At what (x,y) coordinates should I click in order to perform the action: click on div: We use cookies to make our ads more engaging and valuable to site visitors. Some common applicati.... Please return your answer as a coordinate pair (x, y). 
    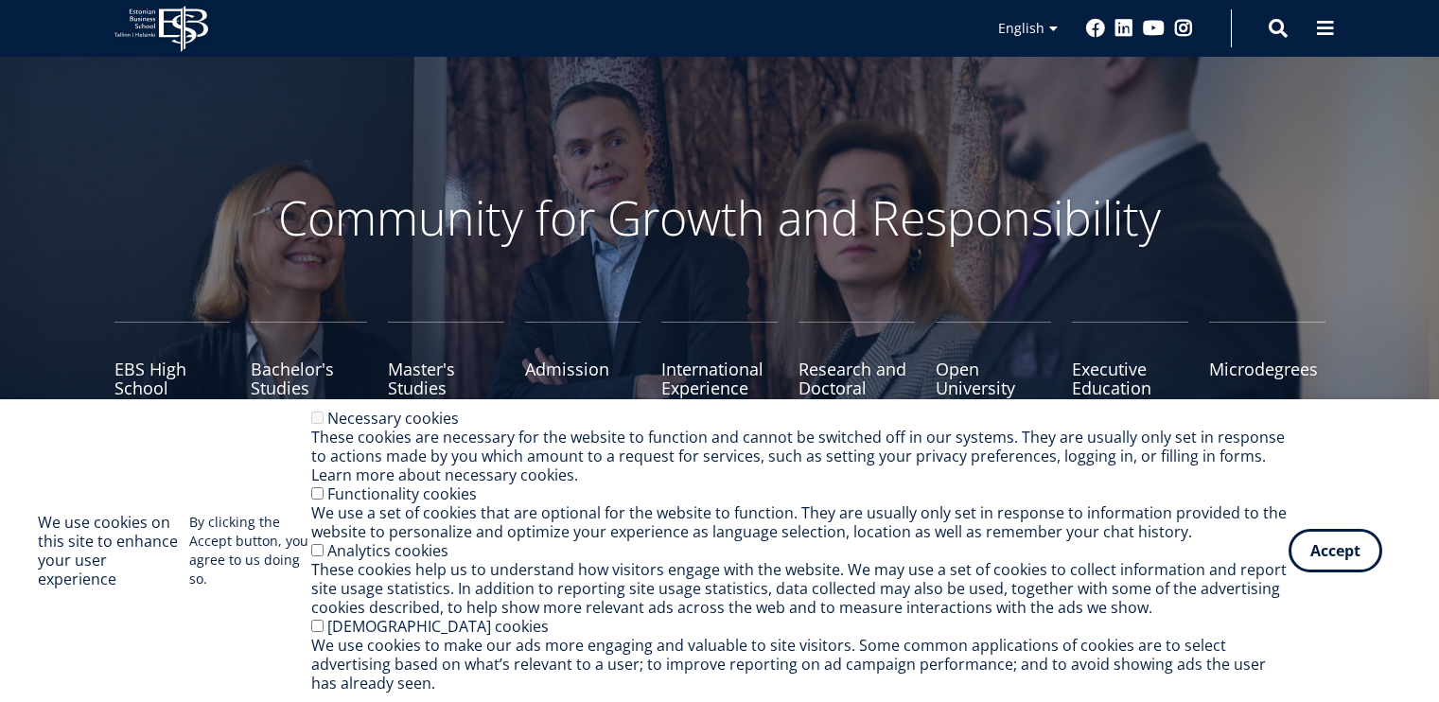
    Looking at the image, I should click on (800, 664).